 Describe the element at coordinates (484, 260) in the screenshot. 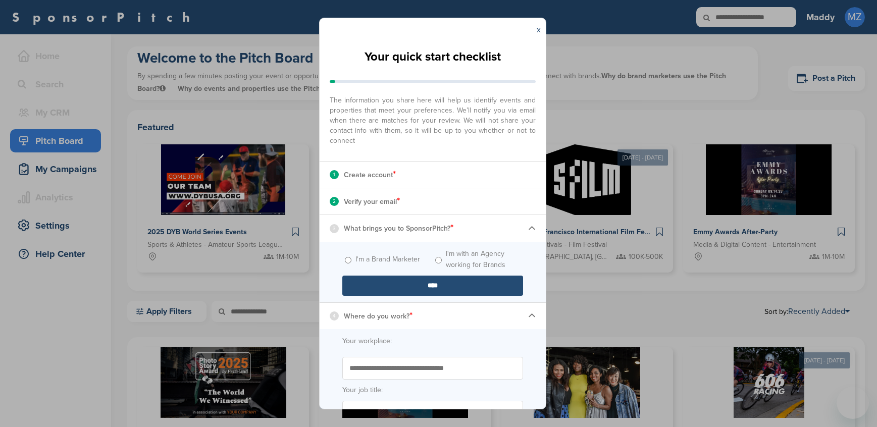

I see `label: I'm with an Agency working for Brands` at that location.